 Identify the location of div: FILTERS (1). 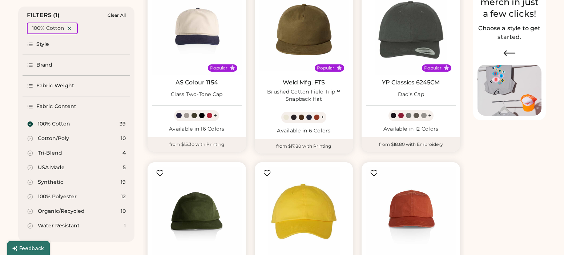
(43, 15).